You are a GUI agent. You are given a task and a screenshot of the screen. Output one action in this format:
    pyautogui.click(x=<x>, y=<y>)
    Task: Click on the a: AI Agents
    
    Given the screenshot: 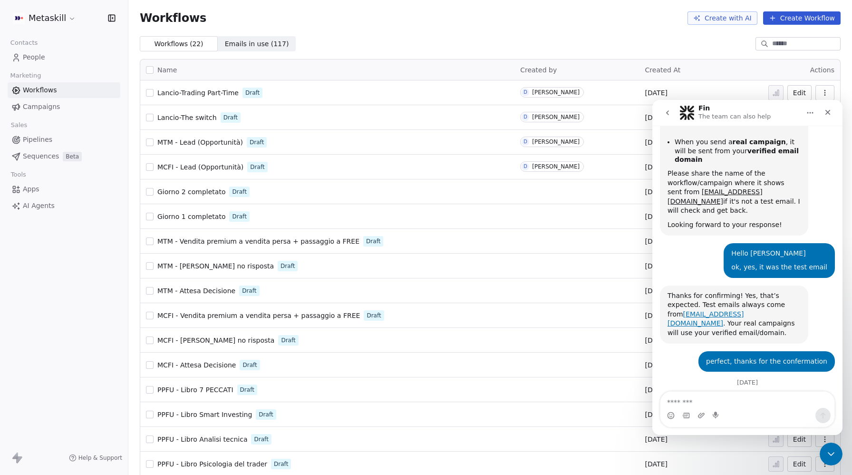 What is the action you would take?
    pyautogui.click(x=64, y=205)
    